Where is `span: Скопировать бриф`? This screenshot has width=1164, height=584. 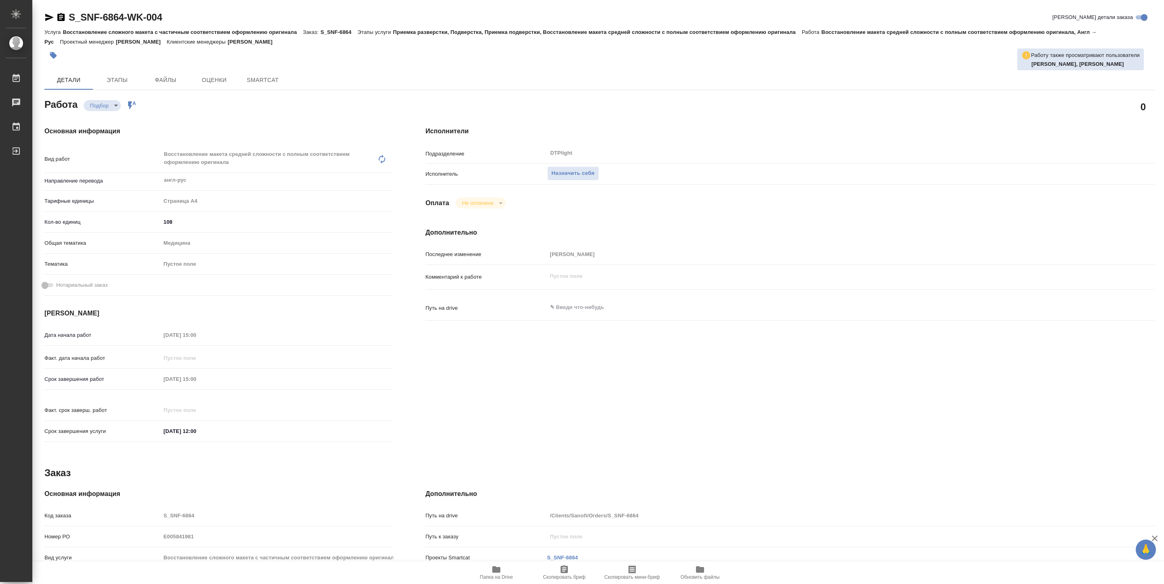
span: Скопировать бриф is located at coordinates (564, 577).